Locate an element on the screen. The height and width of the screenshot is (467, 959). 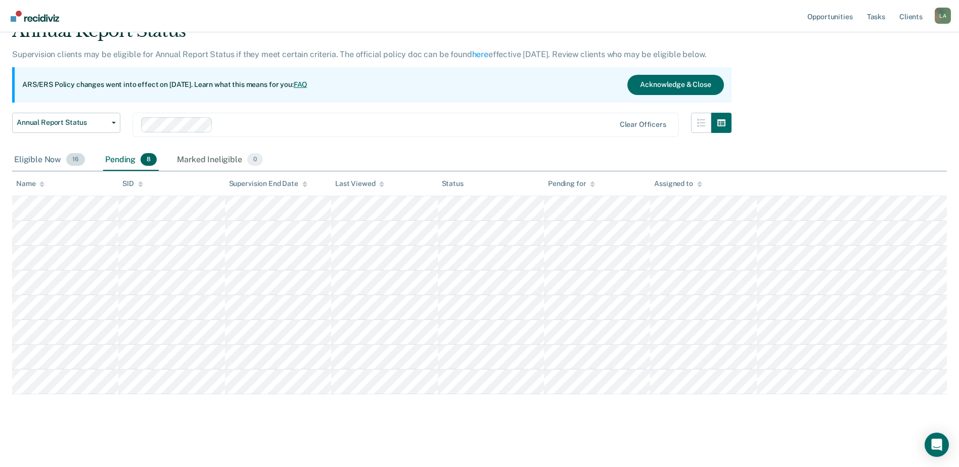
div: Status is located at coordinates (453, 184).